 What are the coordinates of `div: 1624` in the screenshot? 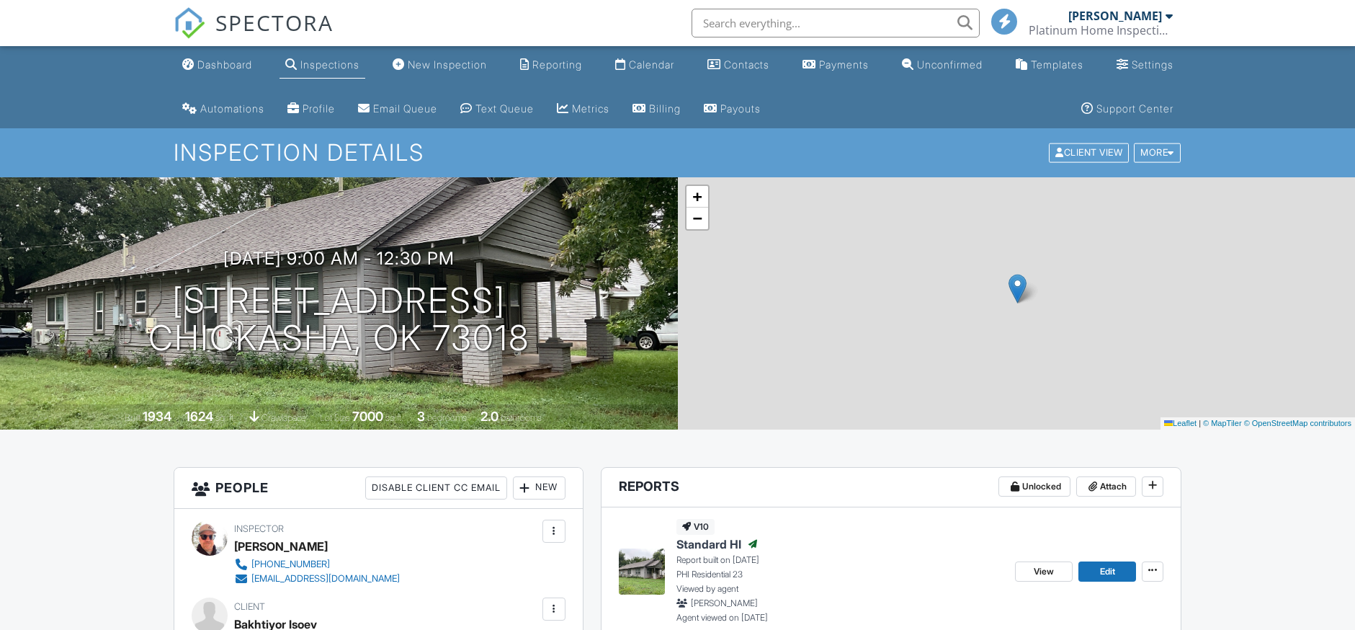 It's located at (199, 416).